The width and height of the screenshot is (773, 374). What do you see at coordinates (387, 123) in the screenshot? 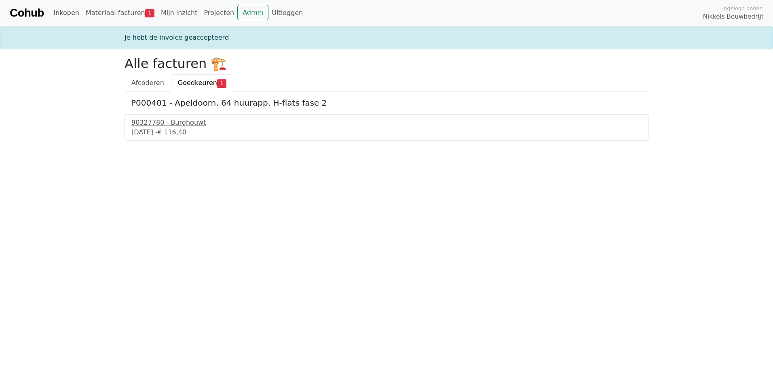
I see `div: 90327780 - Burghouwt` at bounding box center [387, 123].